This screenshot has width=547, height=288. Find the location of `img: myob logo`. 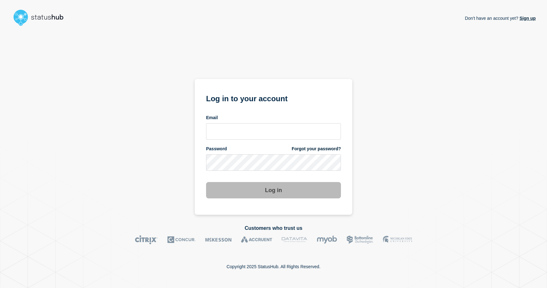

img: myob logo is located at coordinates (327, 240).